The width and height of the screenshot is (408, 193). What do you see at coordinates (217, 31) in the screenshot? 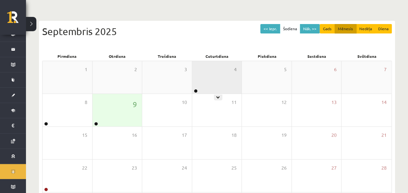
I see `div: Septembris 2025` at bounding box center [217, 31].